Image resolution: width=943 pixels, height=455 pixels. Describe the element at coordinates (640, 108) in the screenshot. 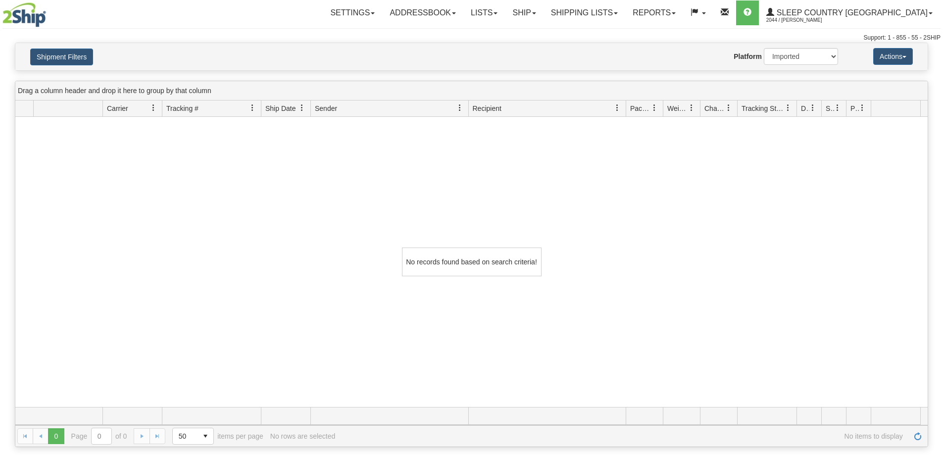

I see `span: Packages` at that location.